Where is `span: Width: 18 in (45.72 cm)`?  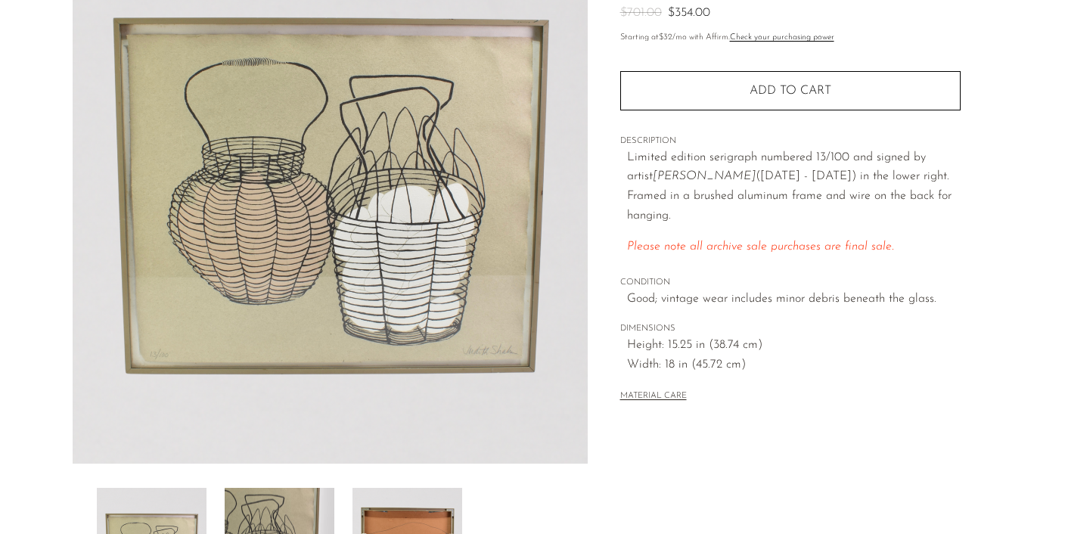 span: Width: 18 in (45.72 cm) is located at coordinates (794, 365).